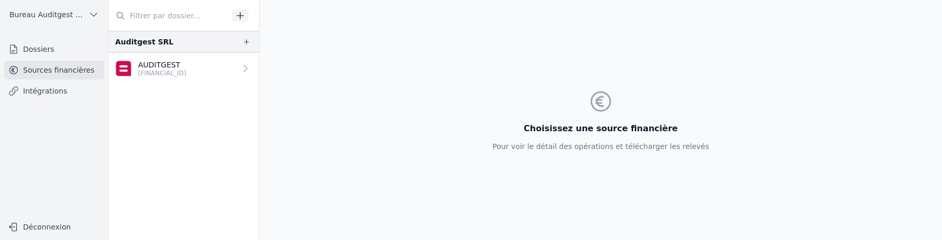 The image size is (942, 240). Describe the element at coordinates (54, 91) in the screenshot. I see `a: Intégrations` at that location.